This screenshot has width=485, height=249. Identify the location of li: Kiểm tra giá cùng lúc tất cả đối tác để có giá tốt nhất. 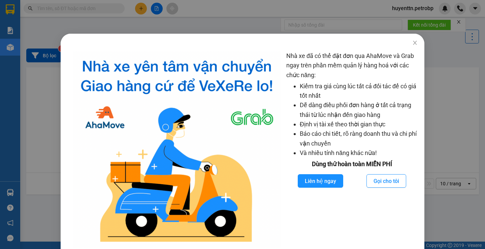
(359, 91).